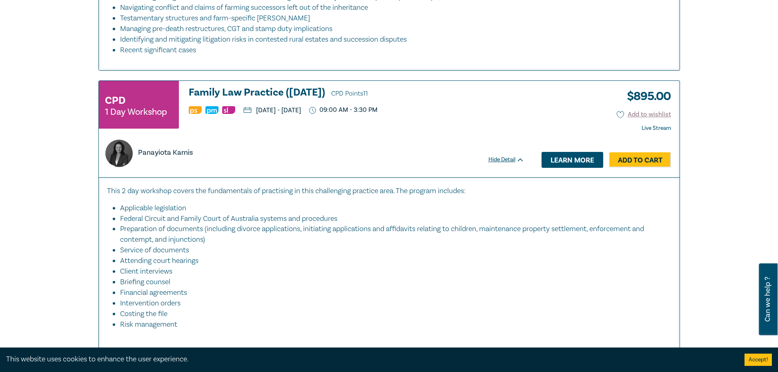 Image resolution: width=778 pixels, height=372 pixels. What do you see at coordinates (119, 153) in the screenshot?
I see `img: https://s3.ap-southeast-2.amazonaws.com/leo-cussen-store-production-content/Contacts/PANAYIOTA%20...` at bounding box center [119, 153].